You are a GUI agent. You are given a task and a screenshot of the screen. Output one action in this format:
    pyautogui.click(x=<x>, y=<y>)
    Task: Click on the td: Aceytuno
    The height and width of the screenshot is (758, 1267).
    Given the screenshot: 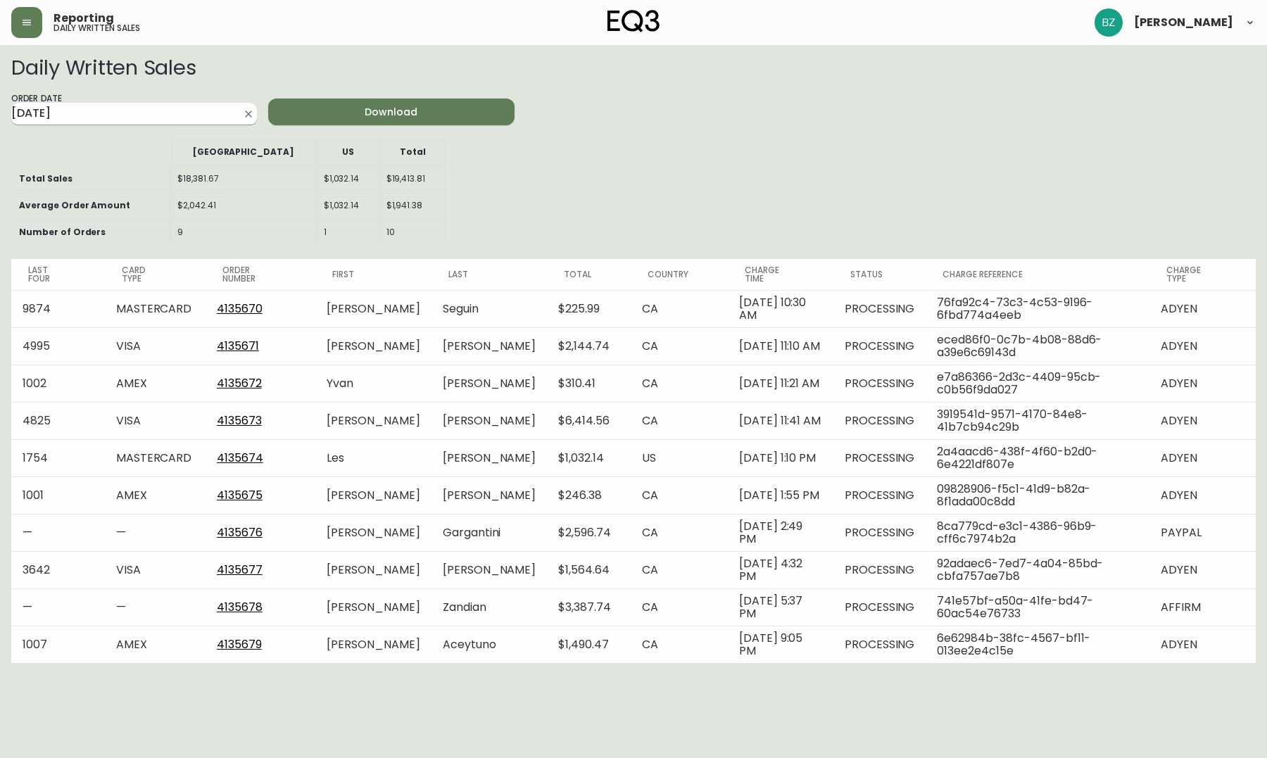 What is the action you would take?
    pyautogui.click(x=489, y=644)
    